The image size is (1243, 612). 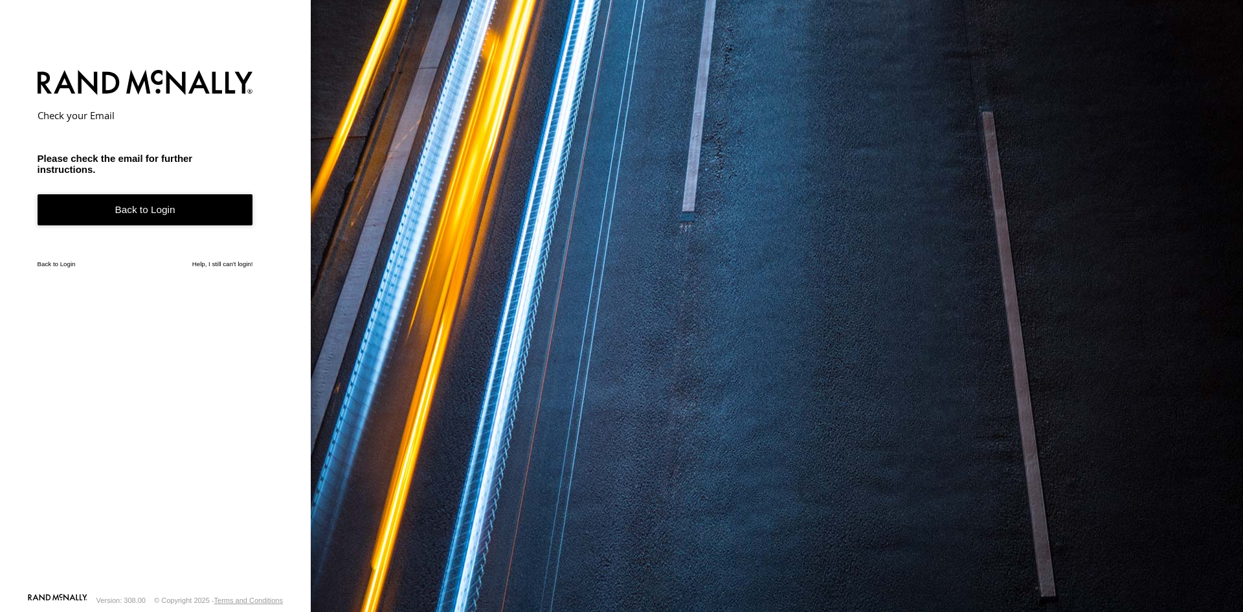 I want to click on div: © Copyright 2025 -, so click(x=218, y=600).